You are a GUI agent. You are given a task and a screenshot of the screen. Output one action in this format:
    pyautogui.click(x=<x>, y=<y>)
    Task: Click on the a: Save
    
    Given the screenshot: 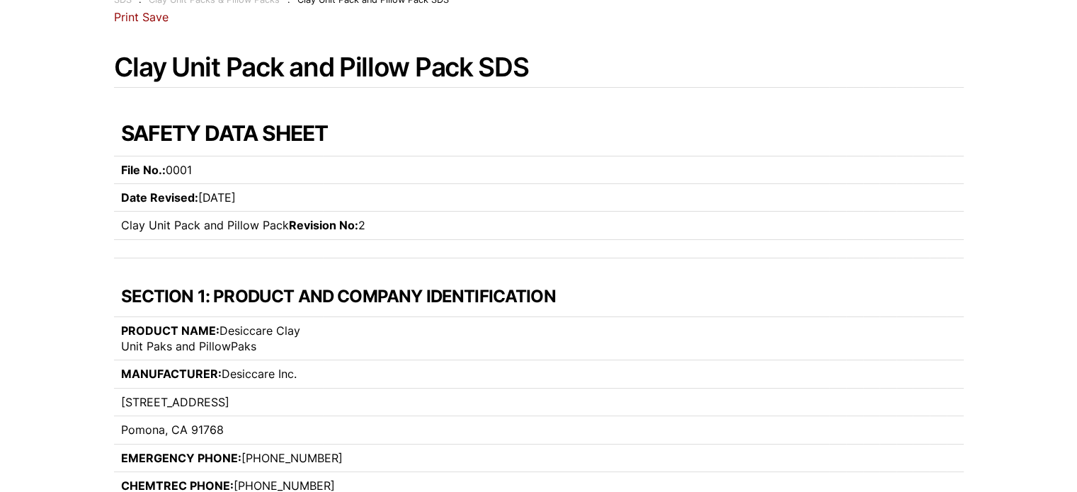 What is the action you would take?
    pyautogui.click(x=155, y=17)
    